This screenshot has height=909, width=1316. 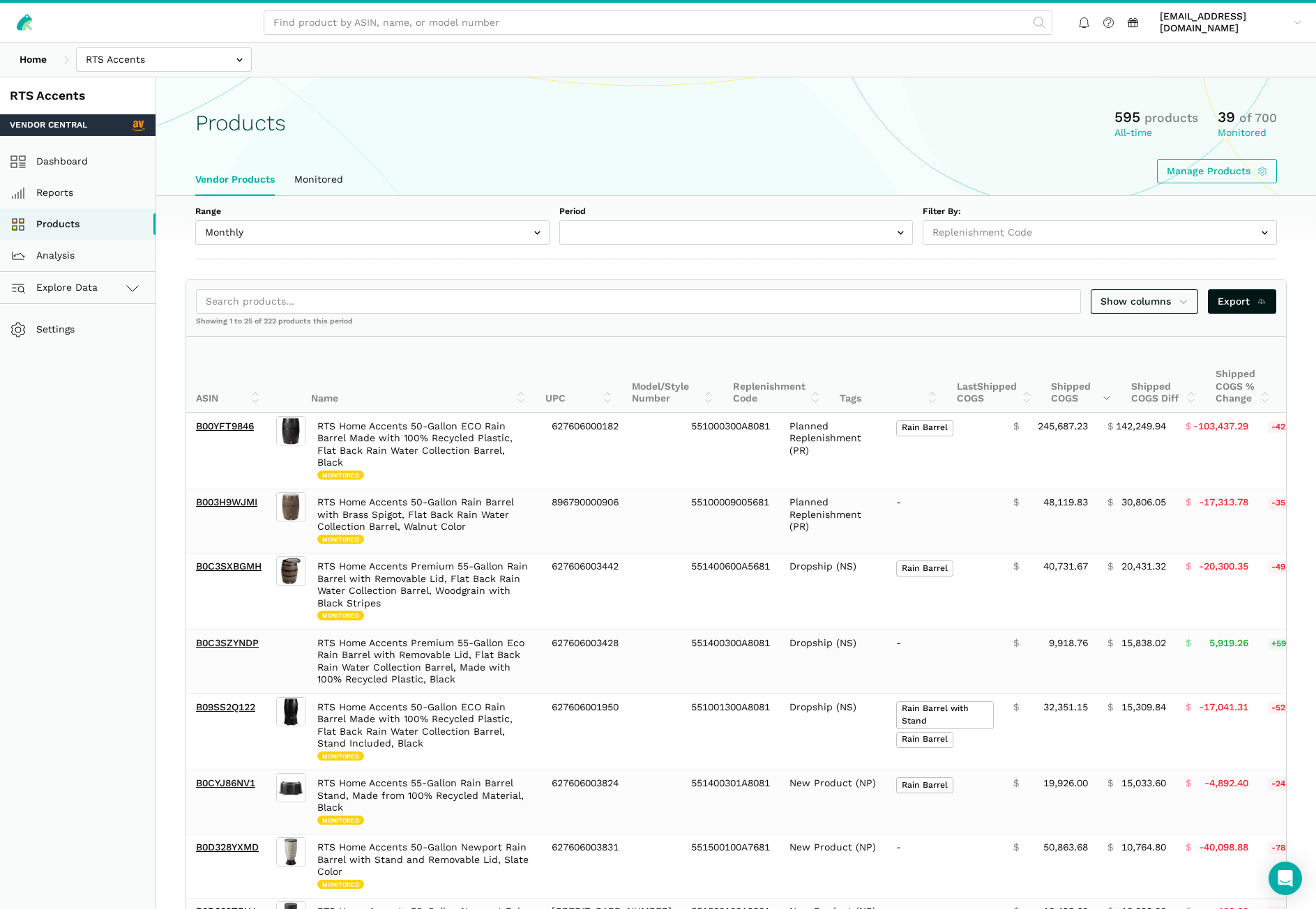 What do you see at coordinates (1223, 503) in the screenshot?
I see `span: -17,313.78` at bounding box center [1223, 503].